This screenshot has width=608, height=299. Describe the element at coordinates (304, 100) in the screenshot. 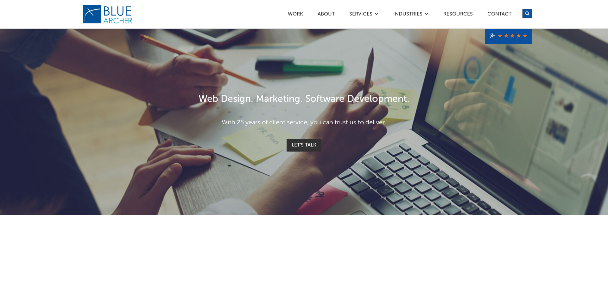

I see `h1: Web Design. Marketing. Software Development.` at that location.